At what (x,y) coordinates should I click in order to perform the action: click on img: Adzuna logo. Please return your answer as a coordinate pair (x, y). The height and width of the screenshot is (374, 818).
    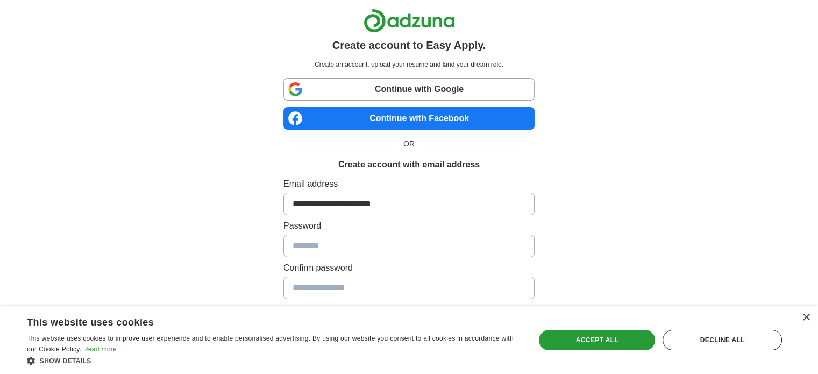
    Looking at the image, I should click on (409, 20).